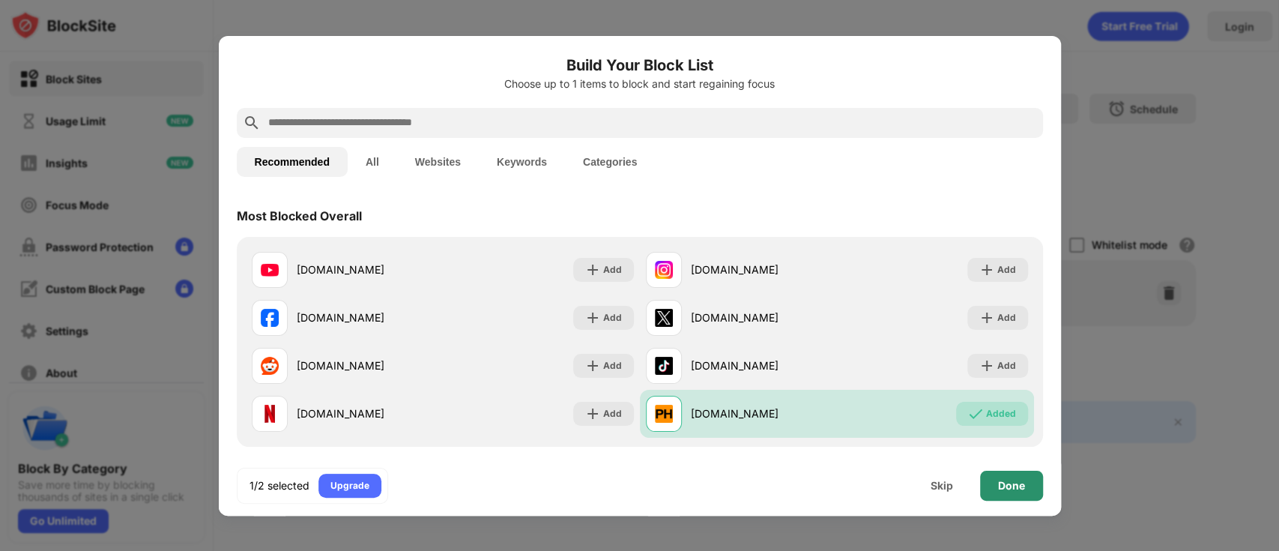 The image size is (1279, 551). Describe the element at coordinates (1011, 485) in the screenshot. I see `div: Done` at that location.